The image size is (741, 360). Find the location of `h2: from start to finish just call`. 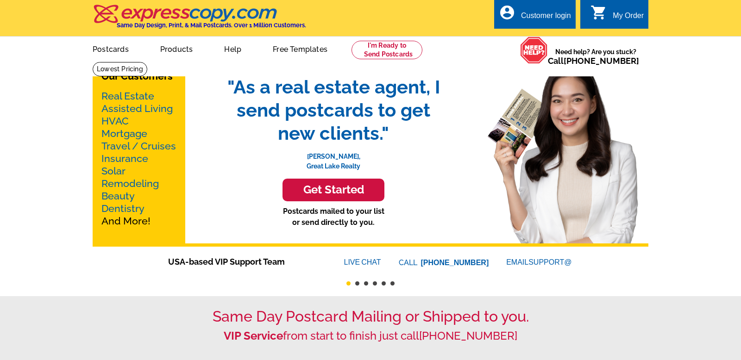

h2: from start to finish just call is located at coordinates (370, 336).